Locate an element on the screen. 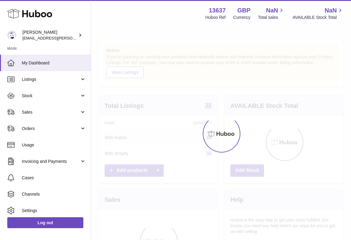  span: Settings is located at coordinates (54, 210).